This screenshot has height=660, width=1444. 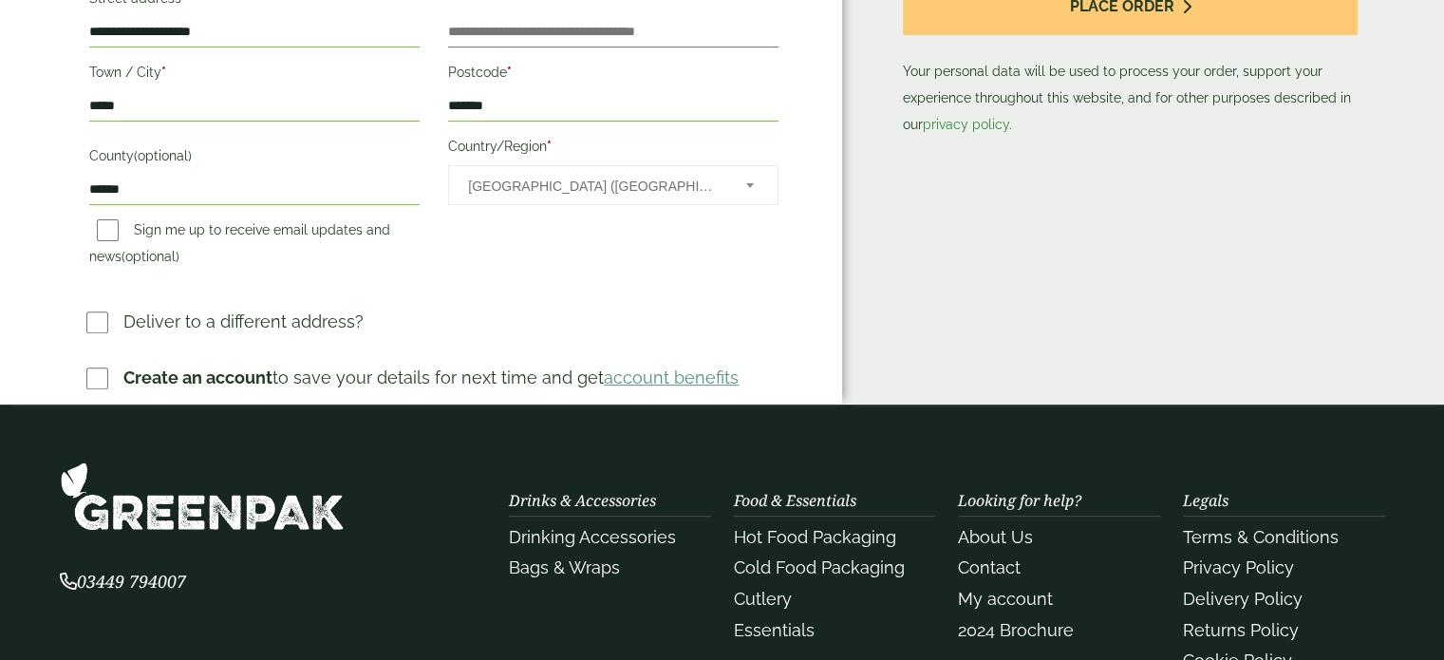 I want to click on a: Delivery Policy, so click(x=1243, y=598).